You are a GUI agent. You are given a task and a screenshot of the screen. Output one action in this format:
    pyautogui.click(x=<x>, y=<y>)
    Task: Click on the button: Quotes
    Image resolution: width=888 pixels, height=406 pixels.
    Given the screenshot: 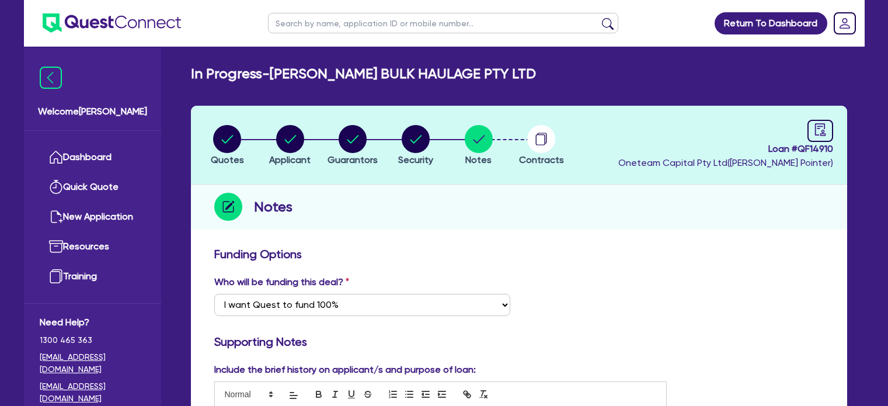 What is the action you would take?
    pyautogui.click(x=227, y=146)
    